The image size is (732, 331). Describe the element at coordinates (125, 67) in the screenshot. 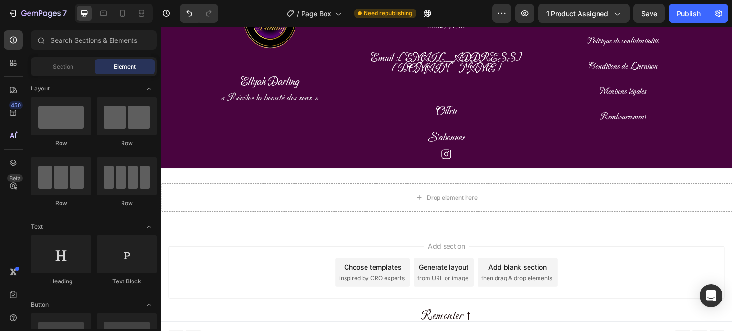

I see `span: Element` at that location.